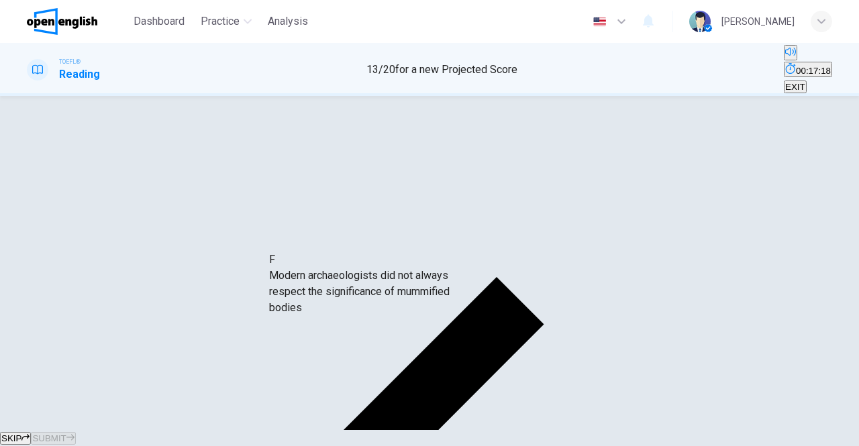 Image resolution: width=859 pixels, height=446 pixels. I want to click on span: 13 / 20, so click(380, 69).